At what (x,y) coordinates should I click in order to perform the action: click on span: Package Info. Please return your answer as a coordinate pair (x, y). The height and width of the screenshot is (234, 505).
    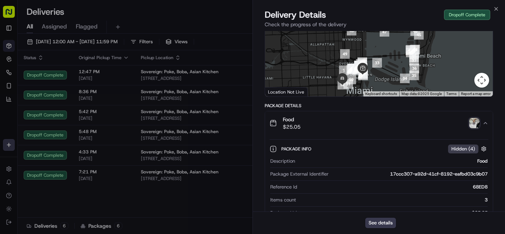
    Looking at the image, I should click on (297, 149).